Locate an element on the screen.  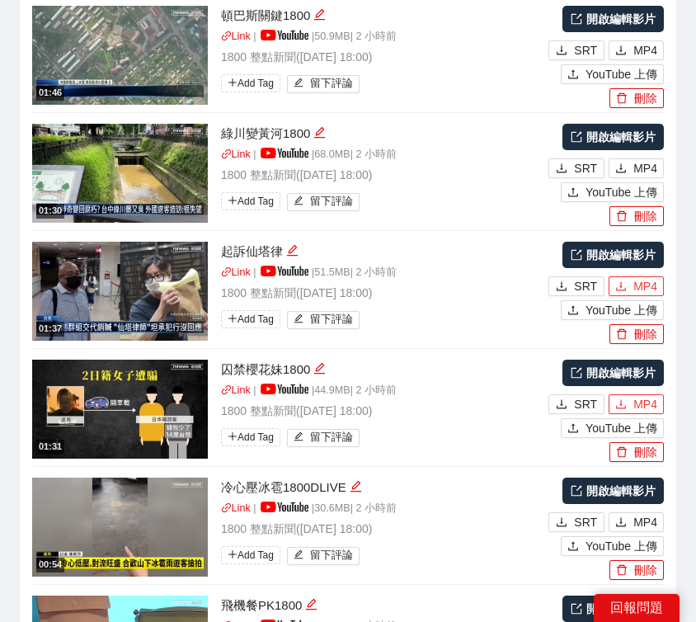
div: 飛機餐PK1800 is located at coordinates (383, 606).